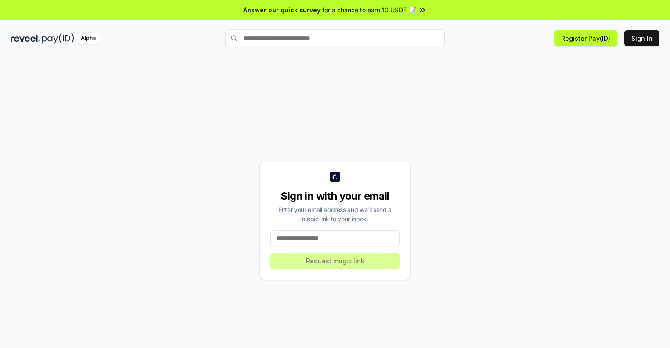 The image size is (670, 348). What do you see at coordinates (88, 38) in the screenshot?
I see `div: Alpha` at bounding box center [88, 38].